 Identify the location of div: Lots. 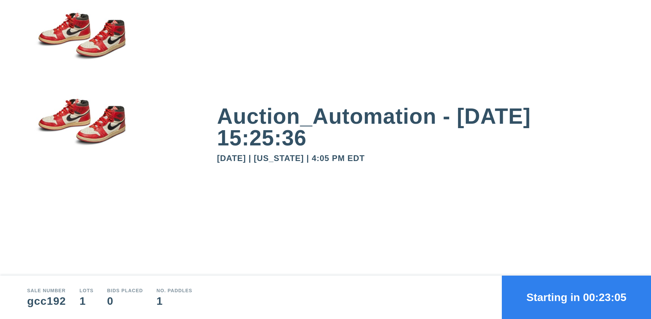
(86, 291).